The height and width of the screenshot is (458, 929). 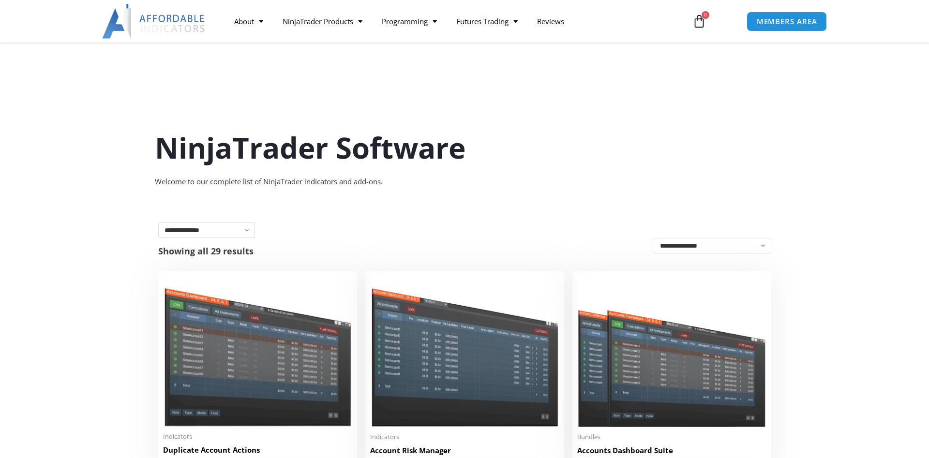 What do you see at coordinates (672, 352) in the screenshot?
I see `img: Accounts Dashboard Suite` at bounding box center [672, 352].